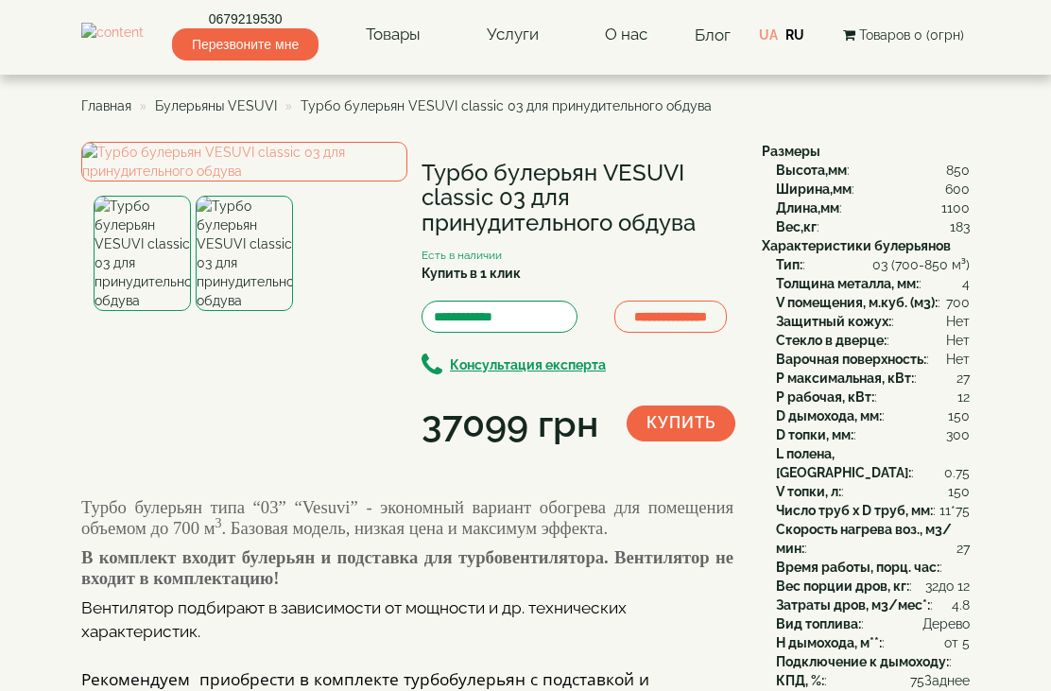 Image resolution: width=1051 pixels, height=691 pixels. Describe the element at coordinates (796, 227) in the screenshot. I see `b: Вес,кг` at that location.